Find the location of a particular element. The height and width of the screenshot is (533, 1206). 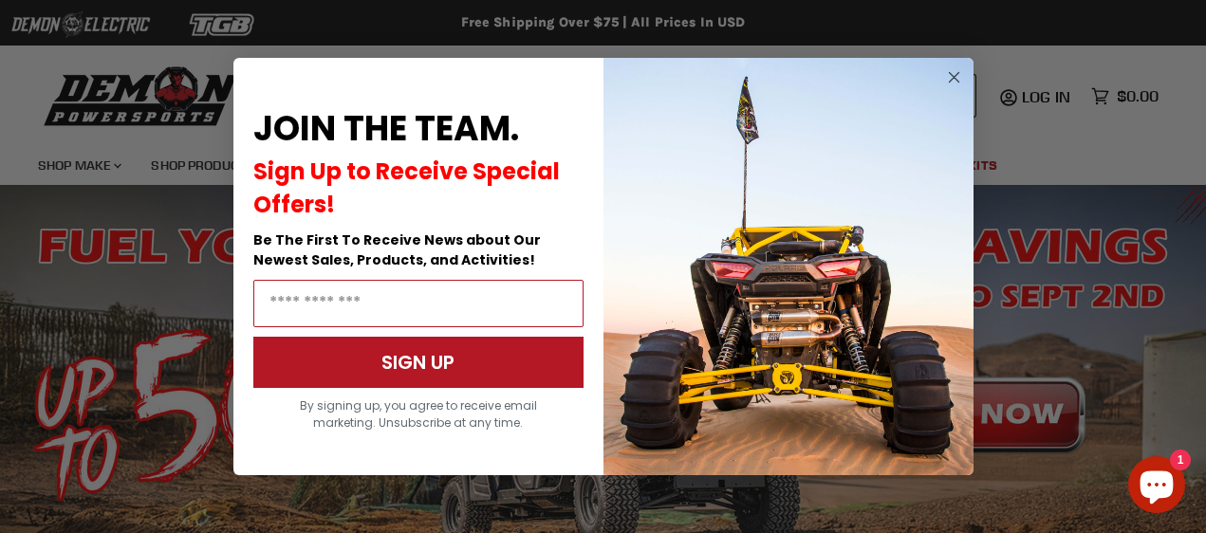

span: Sign Up to Receive Special Offers! is located at coordinates (406, 188).